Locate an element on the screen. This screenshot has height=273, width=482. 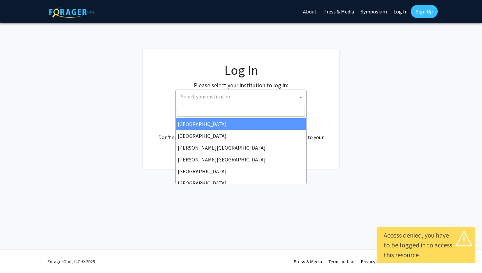
div: ForagerOne, LLC © 2025 is located at coordinates (71, 261).